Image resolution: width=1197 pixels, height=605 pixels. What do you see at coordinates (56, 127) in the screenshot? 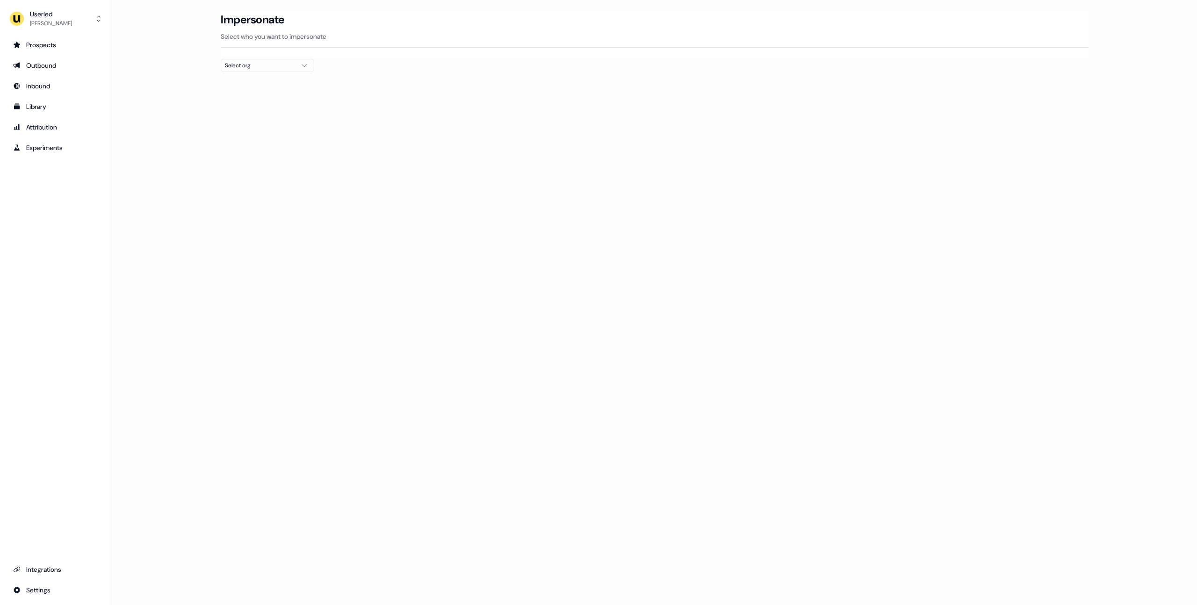
I see `a: Go to attribution` at bounding box center [56, 127].